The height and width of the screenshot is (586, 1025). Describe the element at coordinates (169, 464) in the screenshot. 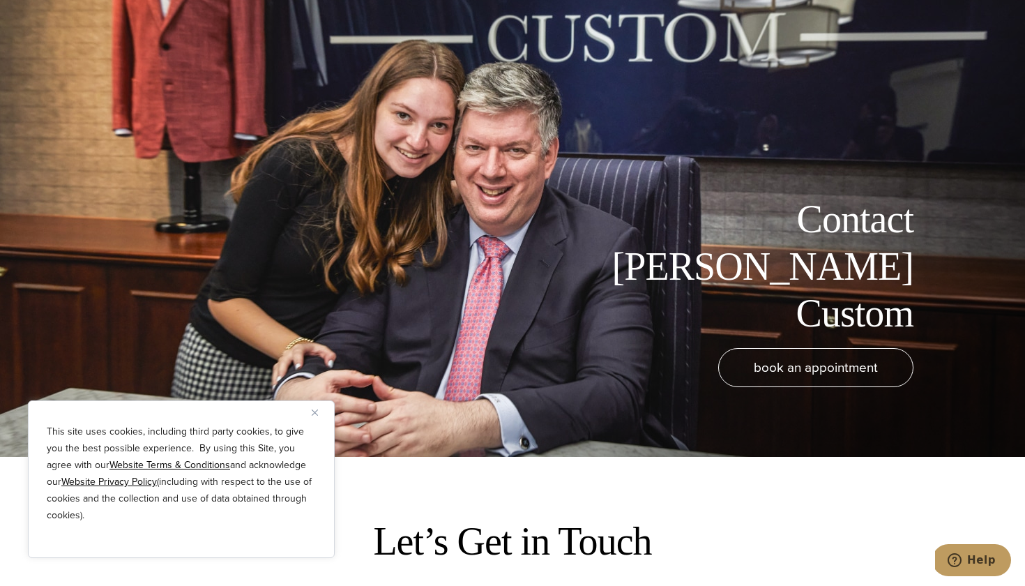

I see `u: Website Terms & Conditions` at that location.